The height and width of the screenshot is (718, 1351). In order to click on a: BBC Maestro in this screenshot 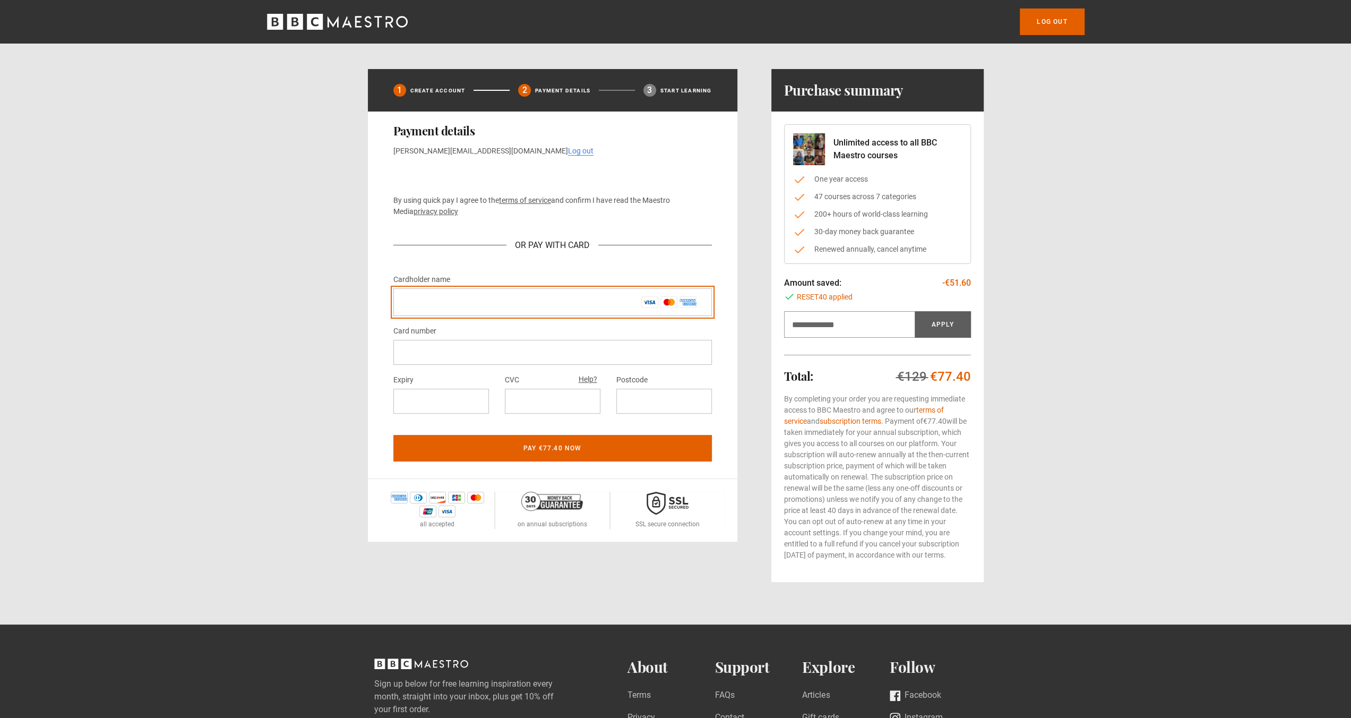, I will do `click(337, 22)`.